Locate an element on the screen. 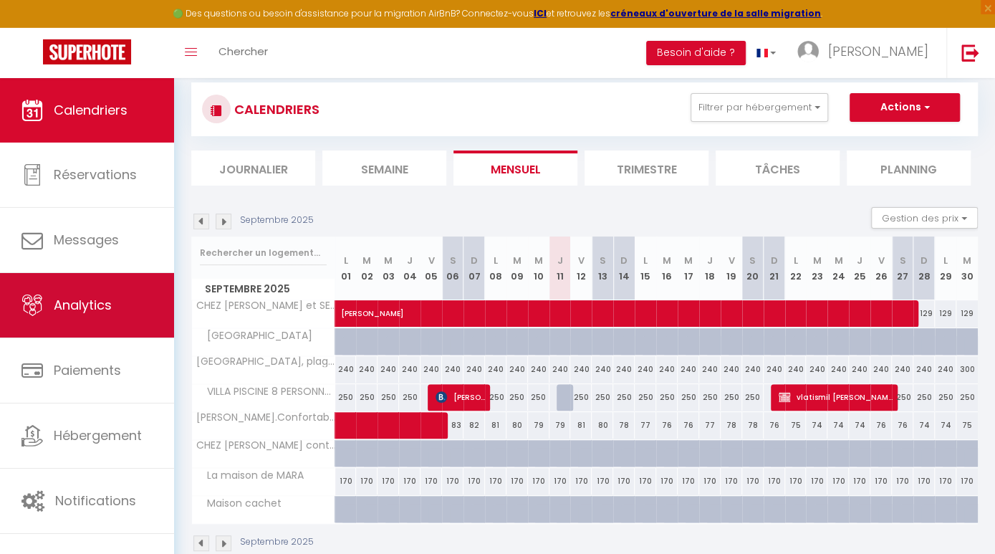  th: 25 is located at coordinates (860, 268).